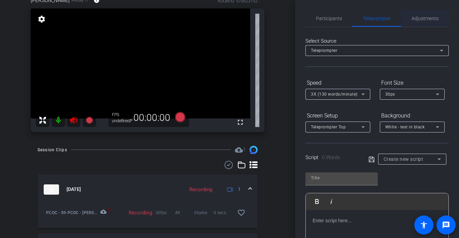  What do you see at coordinates (412, 83) in the screenshot?
I see `div: Font Size` at bounding box center [412, 83].